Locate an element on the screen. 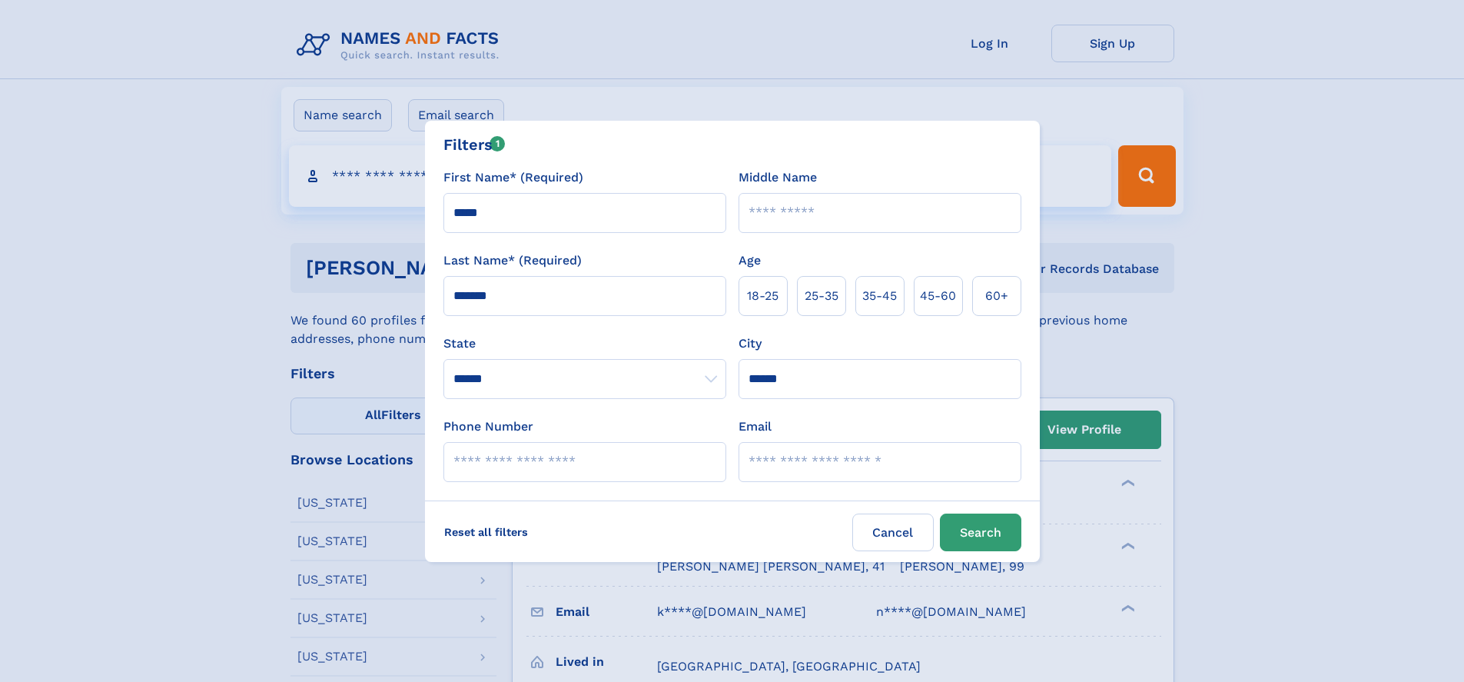 This screenshot has width=1464, height=682. label: Last Name* (Required) is located at coordinates (513, 261).